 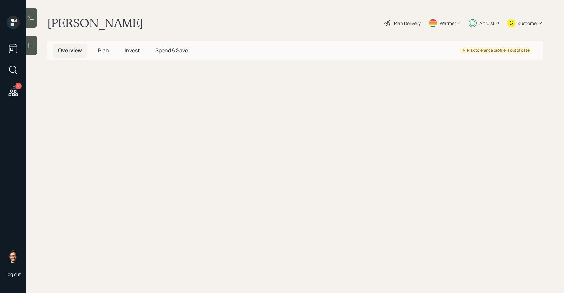 I want to click on div: Log out, so click(x=13, y=274).